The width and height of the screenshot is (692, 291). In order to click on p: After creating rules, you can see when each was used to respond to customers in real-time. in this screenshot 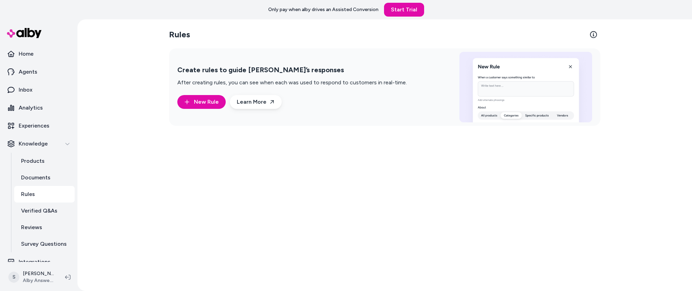, I will do `click(292, 83)`.